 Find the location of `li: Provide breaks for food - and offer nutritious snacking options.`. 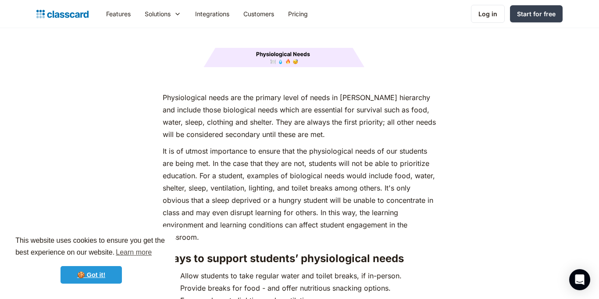

li: Provide breaks for food - and offer nutritious snacking options. is located at coordinates (308, 288).